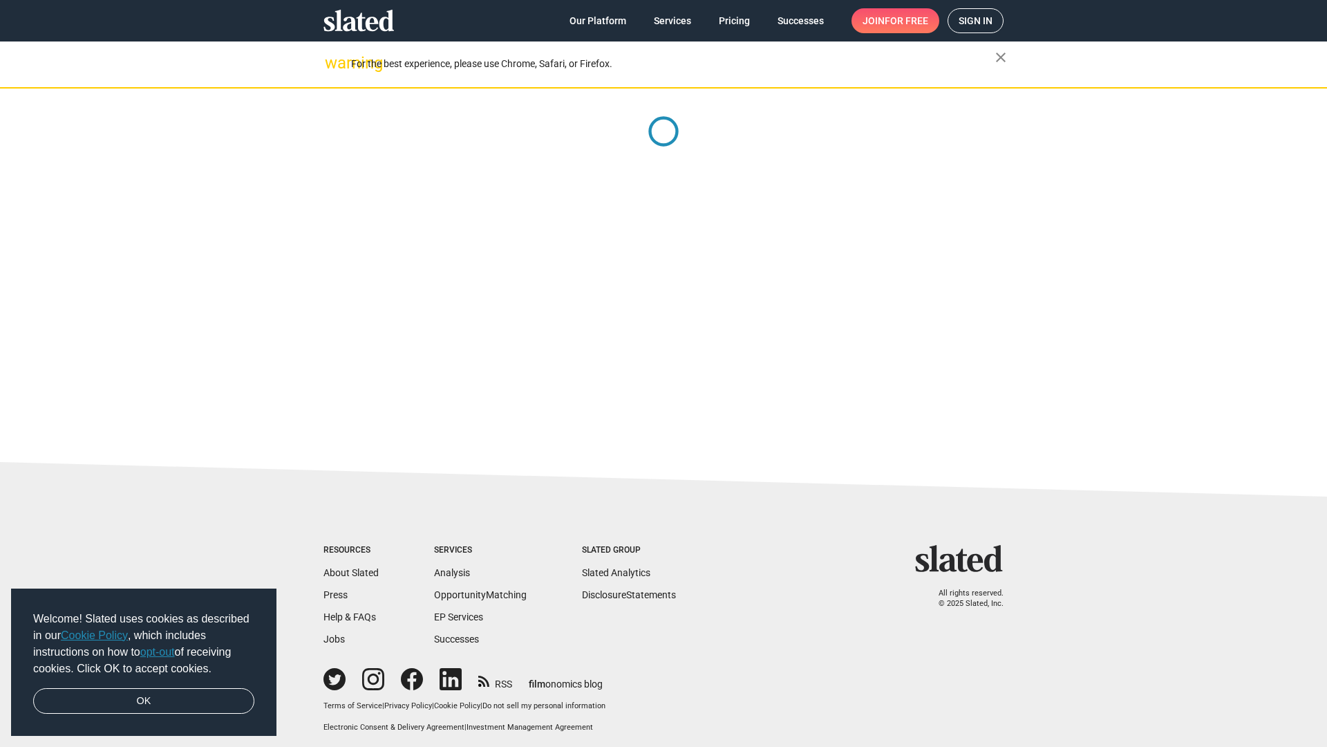 The image size is (1327, 747). I want to click on p: All rights reserved. © 2025 Slated, Inc., so click(964, 598).